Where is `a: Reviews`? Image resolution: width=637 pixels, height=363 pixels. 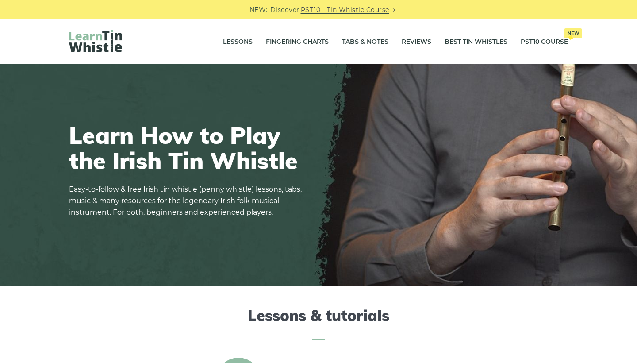 a: Reviews is located at coordinates (416, 42).